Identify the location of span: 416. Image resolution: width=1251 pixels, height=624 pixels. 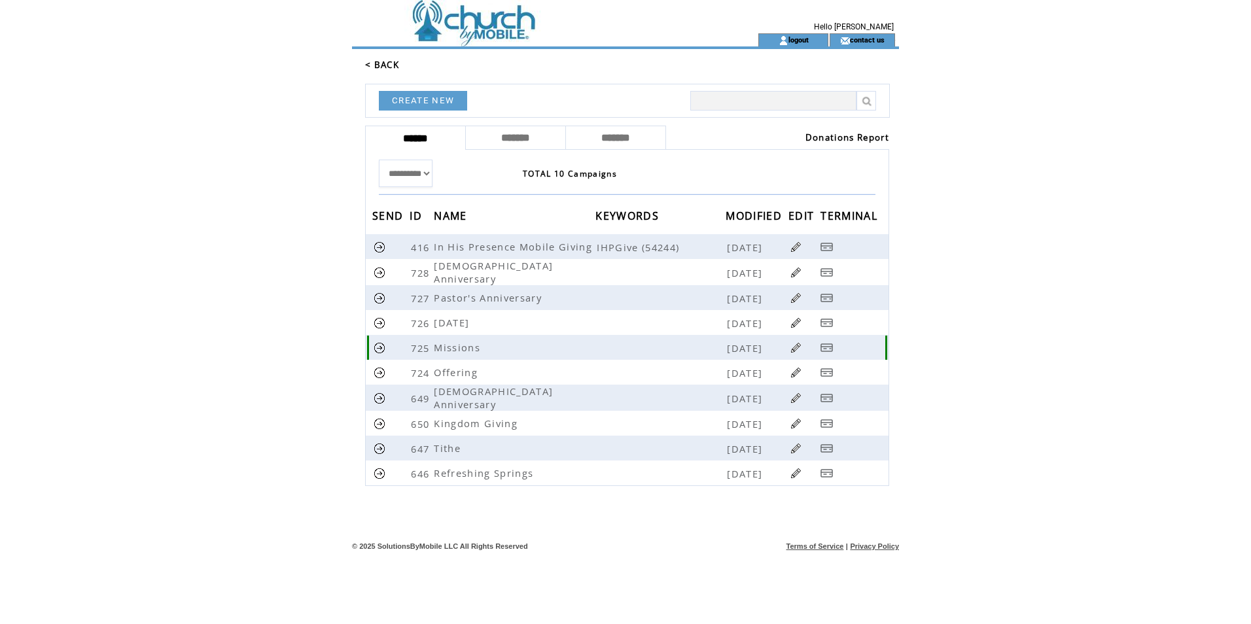
(421, 247).